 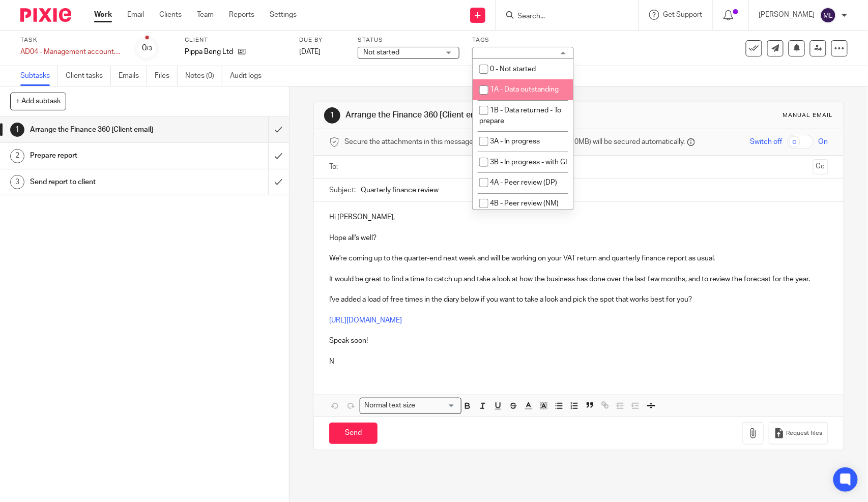 What do you see at coordinates (353, 434) in the screenshot?
I see `input: Send` at bounding box center [353, 434].